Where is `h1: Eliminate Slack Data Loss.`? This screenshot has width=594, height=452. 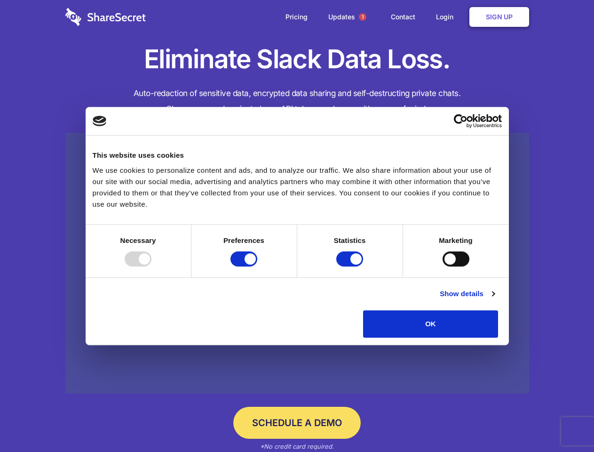
h1: Eliminate Slack Data Loss. is located at coordinates (297, 59).